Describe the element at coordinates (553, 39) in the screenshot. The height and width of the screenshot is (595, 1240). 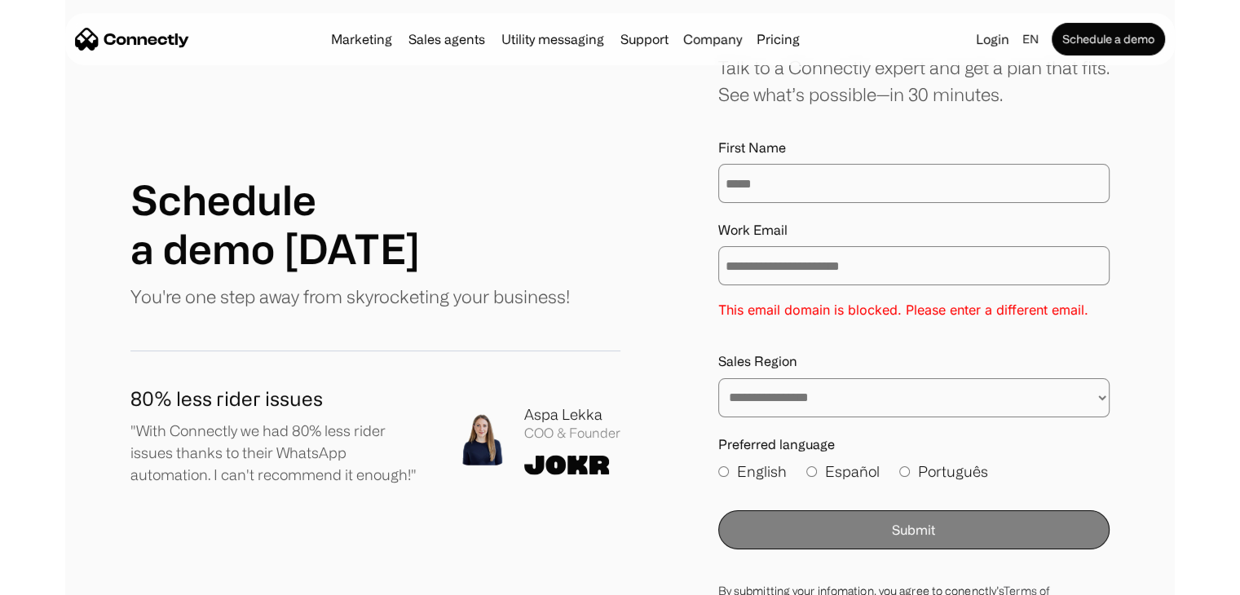
I see `a: Utility messaging` at that location.